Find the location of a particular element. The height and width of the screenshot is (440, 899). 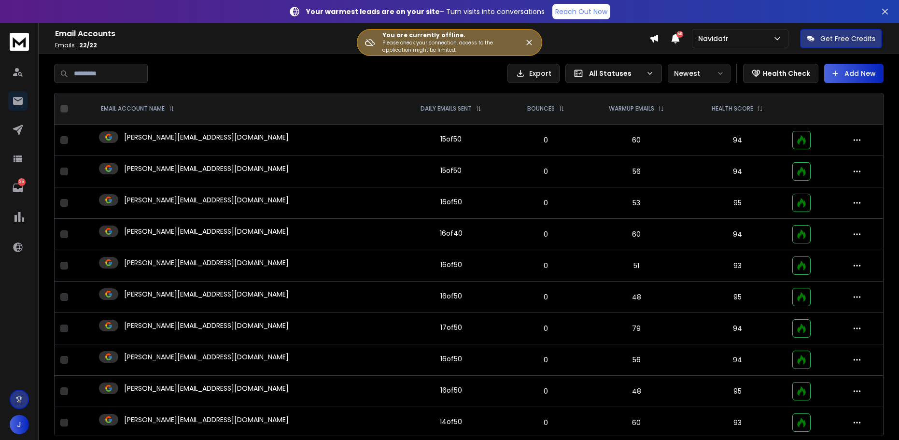

h3: You are currently offline. is located at coordinates (445, 35).